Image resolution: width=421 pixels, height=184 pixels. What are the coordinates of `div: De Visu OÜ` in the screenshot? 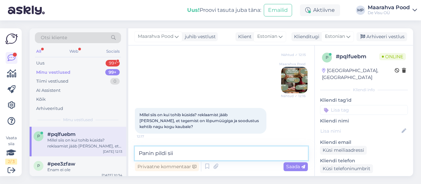 It's located at (389, 13).